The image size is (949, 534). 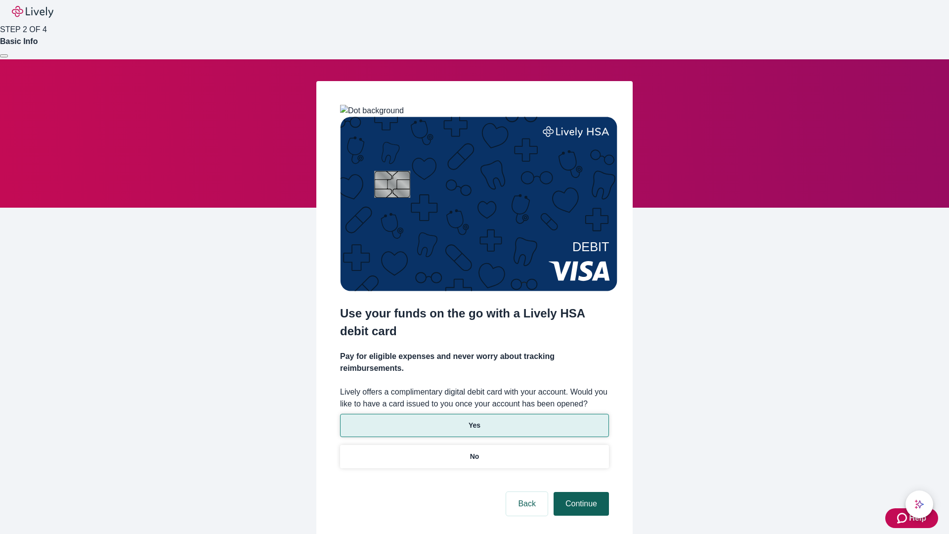 What do you see at coordinates (912, 518) in the screenshot?
I see `button: Zendesk support iconHelp` at bounding box center [912, 518].